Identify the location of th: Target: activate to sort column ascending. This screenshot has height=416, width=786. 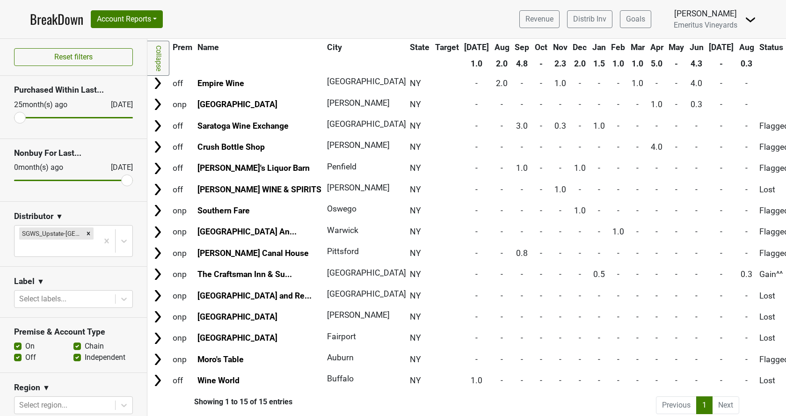
(447, 47).